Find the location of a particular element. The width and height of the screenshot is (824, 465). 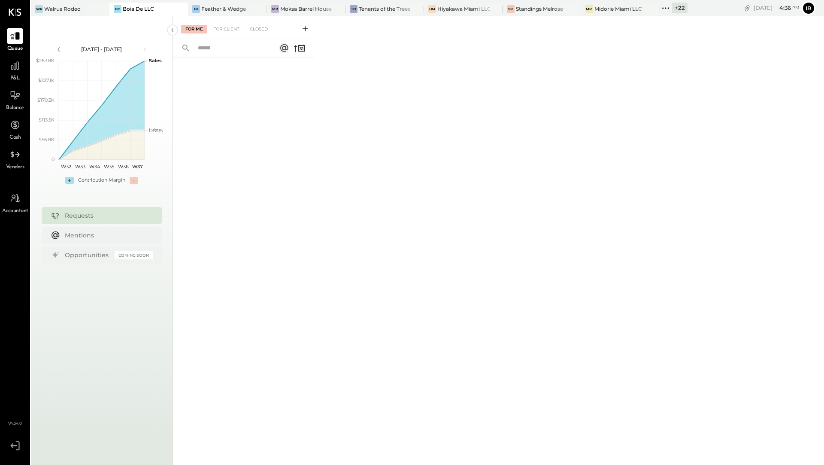

div: For Me is located at coordinates (194, 29).